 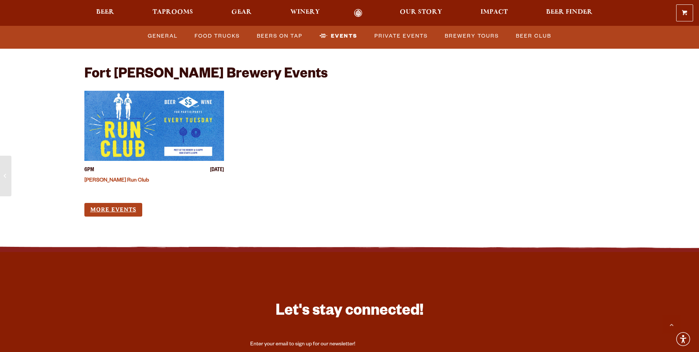 I want to click on a: General, so click(x=163, y=36).